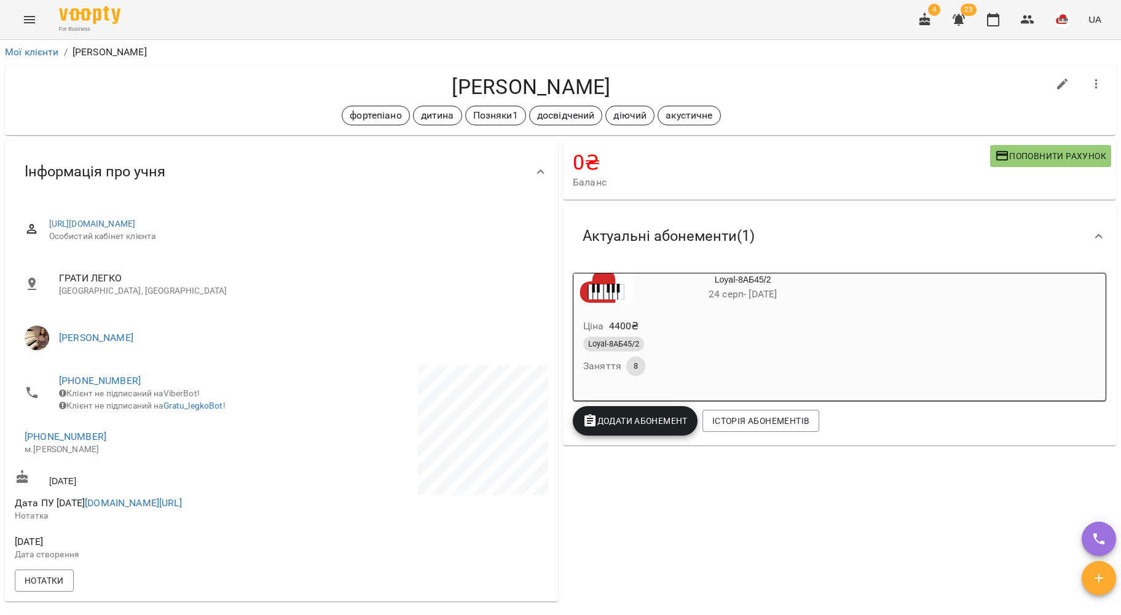 Image resolution: width=1121 pixels, height=615 pixels. I want to click on span: 8, so click(636, 366).